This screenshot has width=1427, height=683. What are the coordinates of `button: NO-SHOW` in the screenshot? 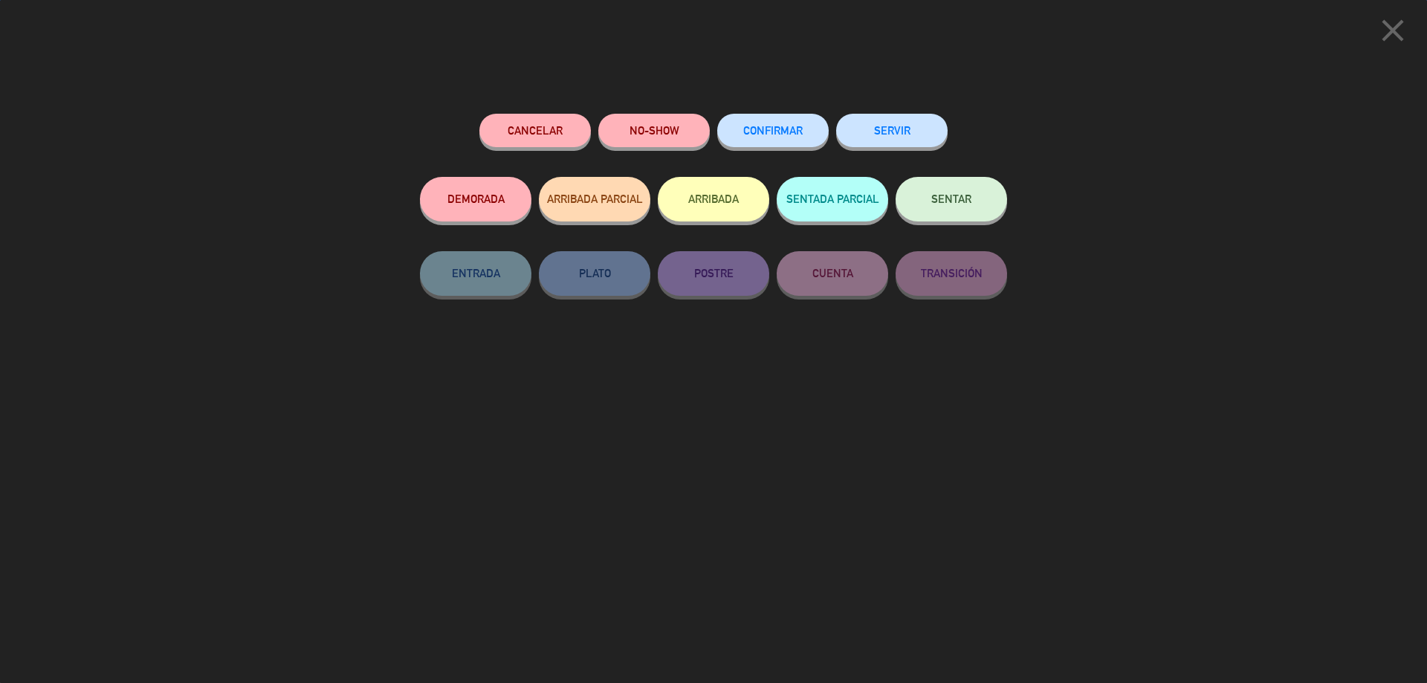 It's located at (654, 130).